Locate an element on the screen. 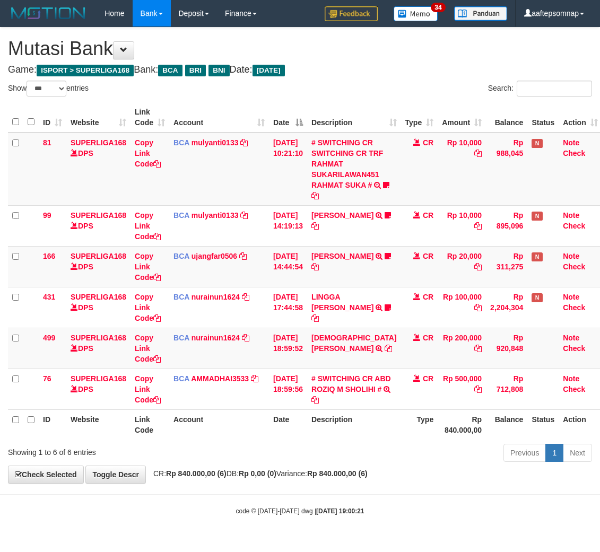  img: Feedback.jpg is located at coordinates (351, 14).